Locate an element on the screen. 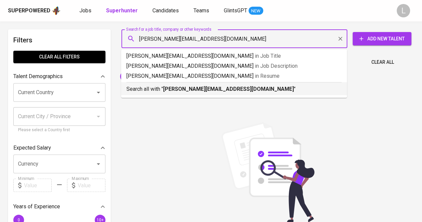 This screenshot has width=422, height=222. span: NEW is located at coordinates (256, 11).